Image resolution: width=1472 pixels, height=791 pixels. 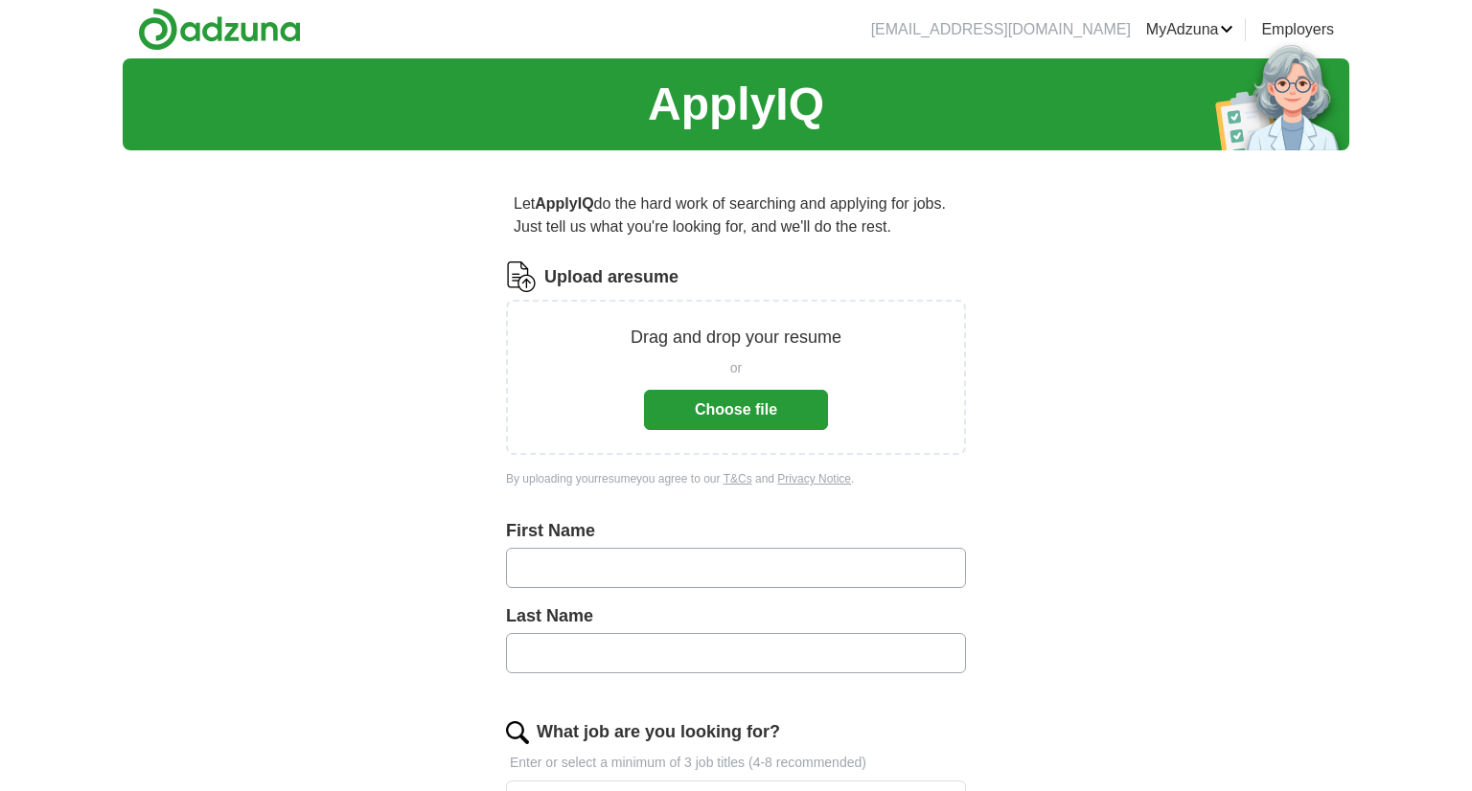 What do you see at coordinates (736, 479) in the screenshot?
I see `div: By uploading your resume you agree to our and .` at bounding box center [736, 479].